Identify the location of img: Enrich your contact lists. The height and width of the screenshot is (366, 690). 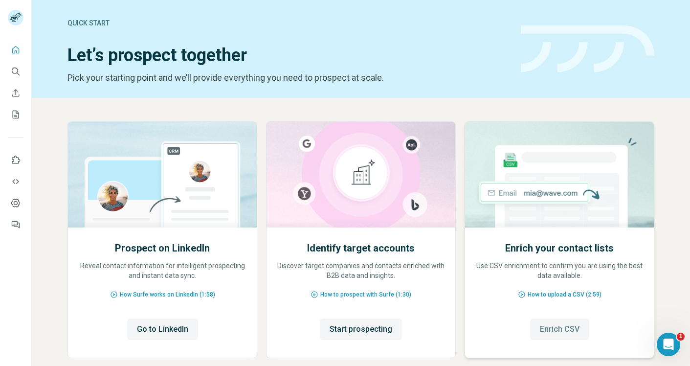
(560, 175).